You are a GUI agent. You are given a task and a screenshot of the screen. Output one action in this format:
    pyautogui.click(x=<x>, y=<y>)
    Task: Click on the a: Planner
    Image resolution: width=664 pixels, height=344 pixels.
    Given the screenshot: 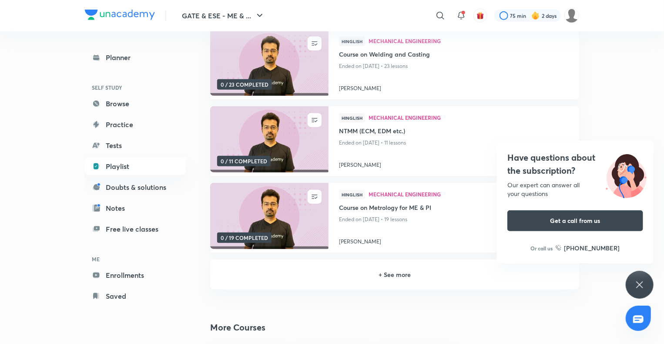 What is the action you would take?
    pyautogui.click(x=135, y=57)
    